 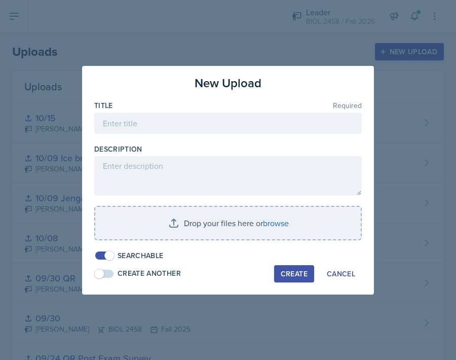 I want to click on button: Cancel, so click(x=341, y=273).